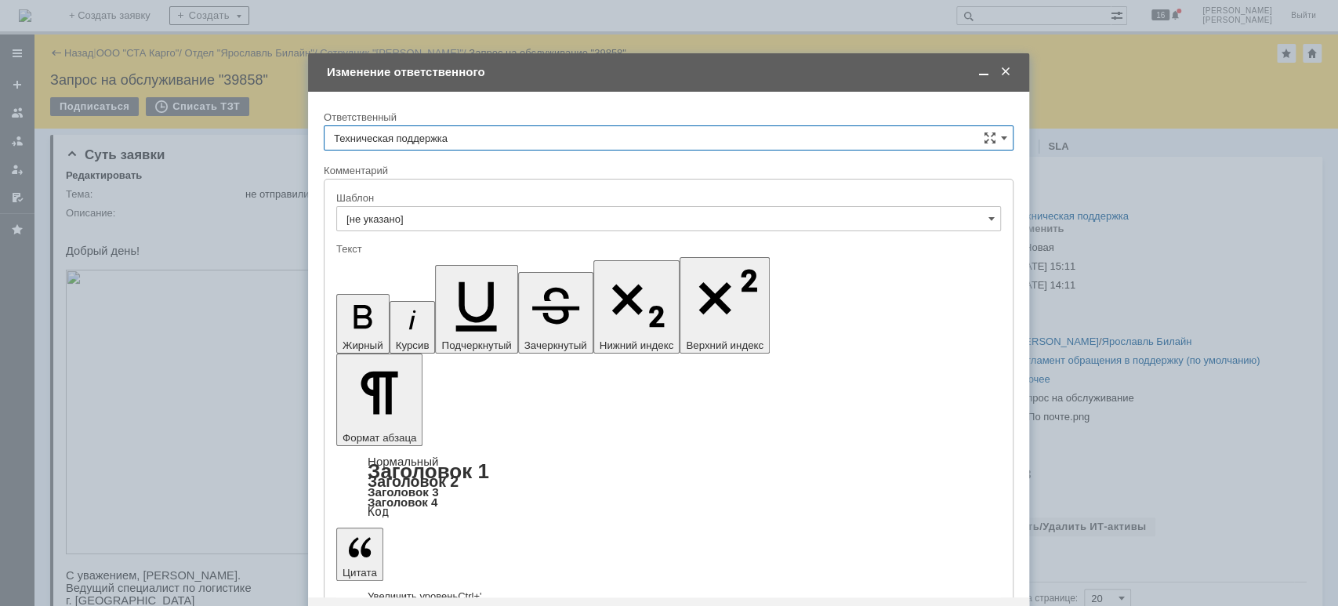 This screenshot has height=606, width=1338. I want to click on a: Заголовок 2, so click(413, 481).